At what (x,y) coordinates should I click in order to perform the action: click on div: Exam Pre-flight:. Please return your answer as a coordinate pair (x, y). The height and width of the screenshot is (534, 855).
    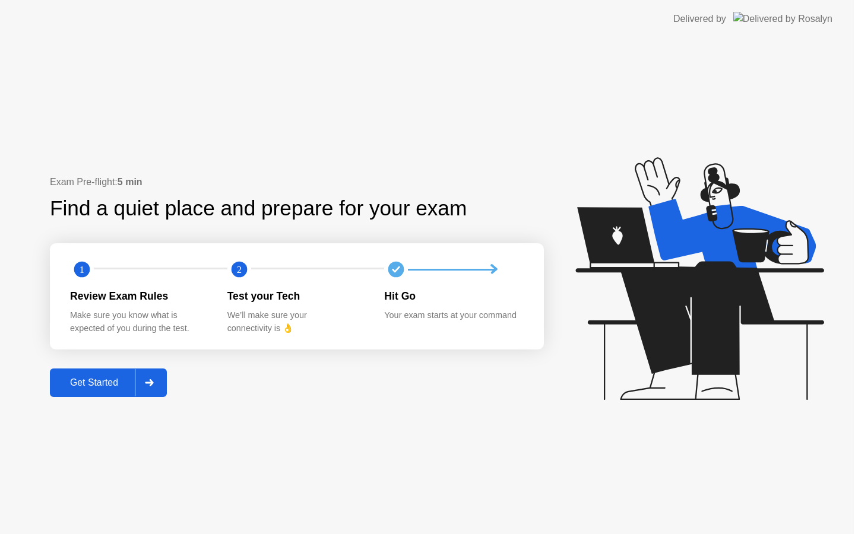
    Looking at the image, I should click on (297, 182).